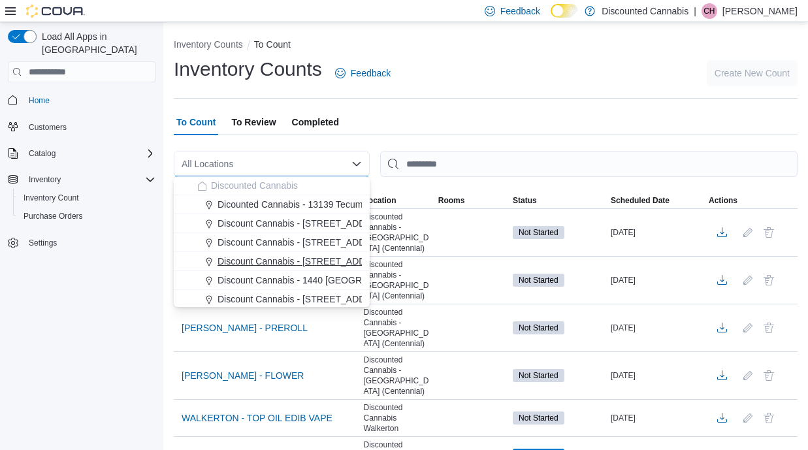 The width and height of the screenshot is (808, 450). I want to click on span: Status, so click(525, 201).